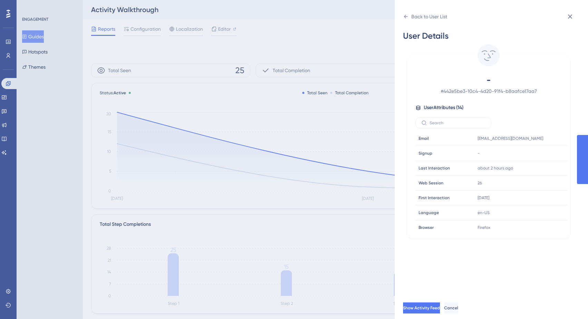  I want to click on span: Web Session, so click(431, 183).